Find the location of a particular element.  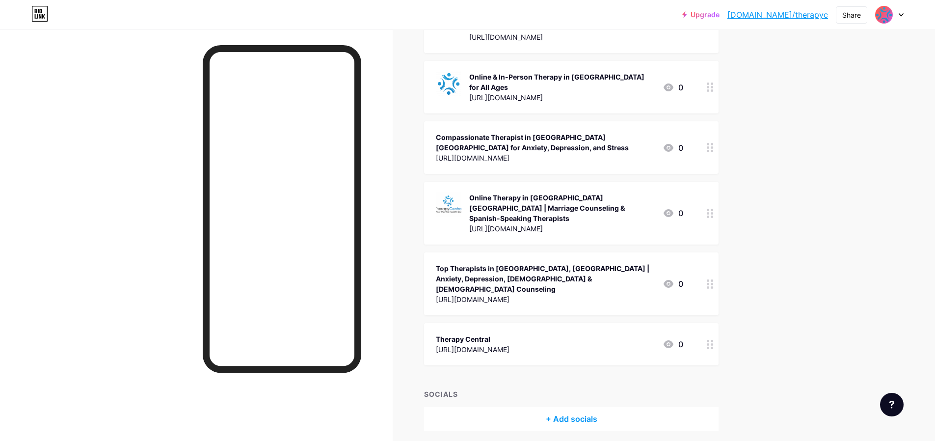

div: Therapy Central is located at coordinates (472, 338).